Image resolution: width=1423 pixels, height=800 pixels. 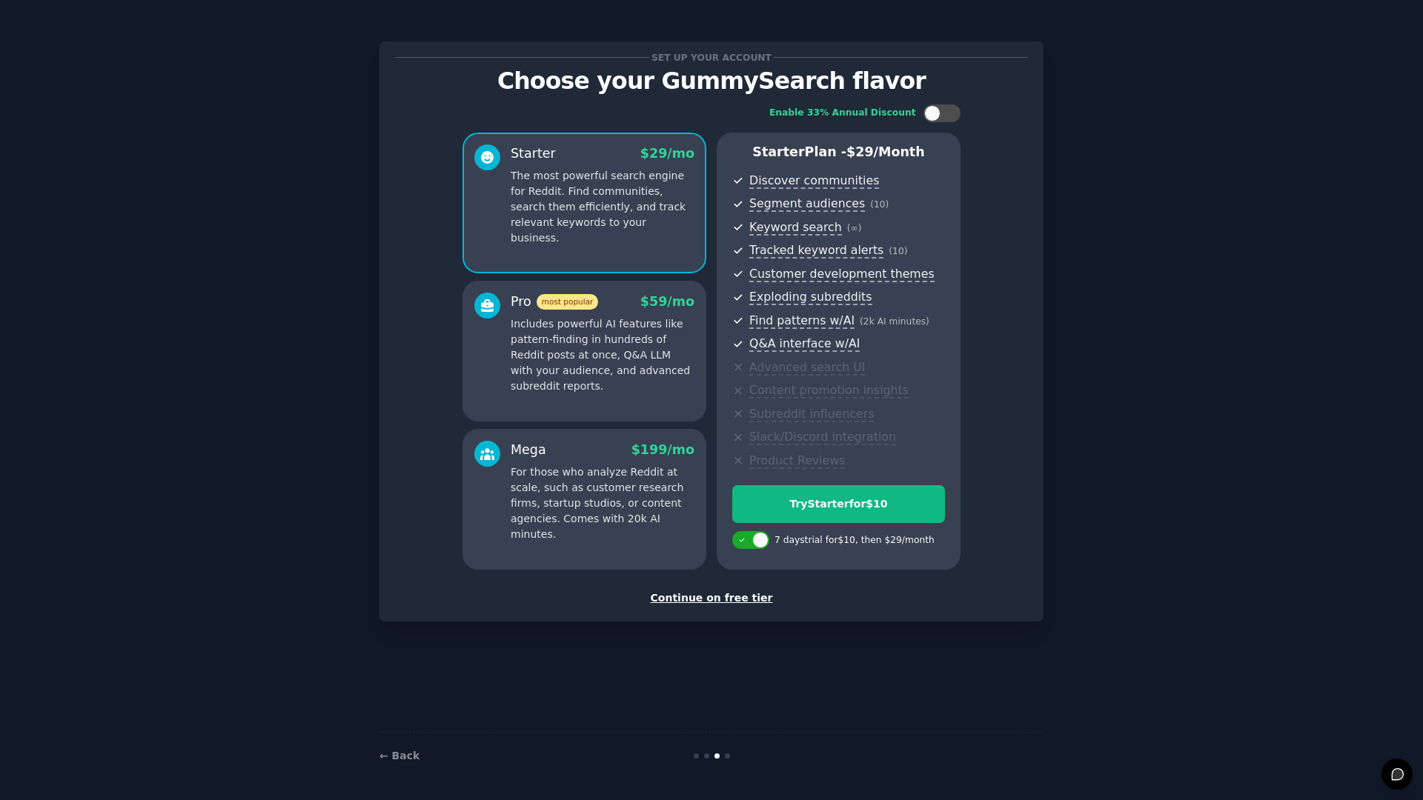 I want to click on span: Slack/Discord integration, so click(x=823, y=437).